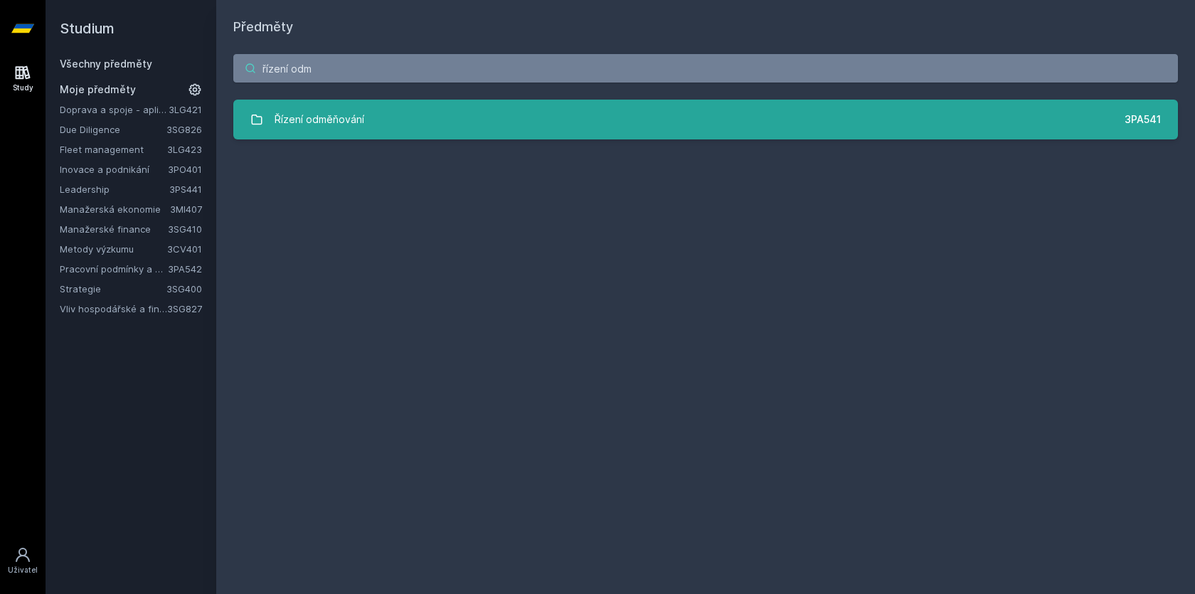 This screenshot has height=594, width=1195. What do you see at coordinates (1142, 120) in the screenshot?
I see `div: 3PA541` at bounding box center [1142, 120].